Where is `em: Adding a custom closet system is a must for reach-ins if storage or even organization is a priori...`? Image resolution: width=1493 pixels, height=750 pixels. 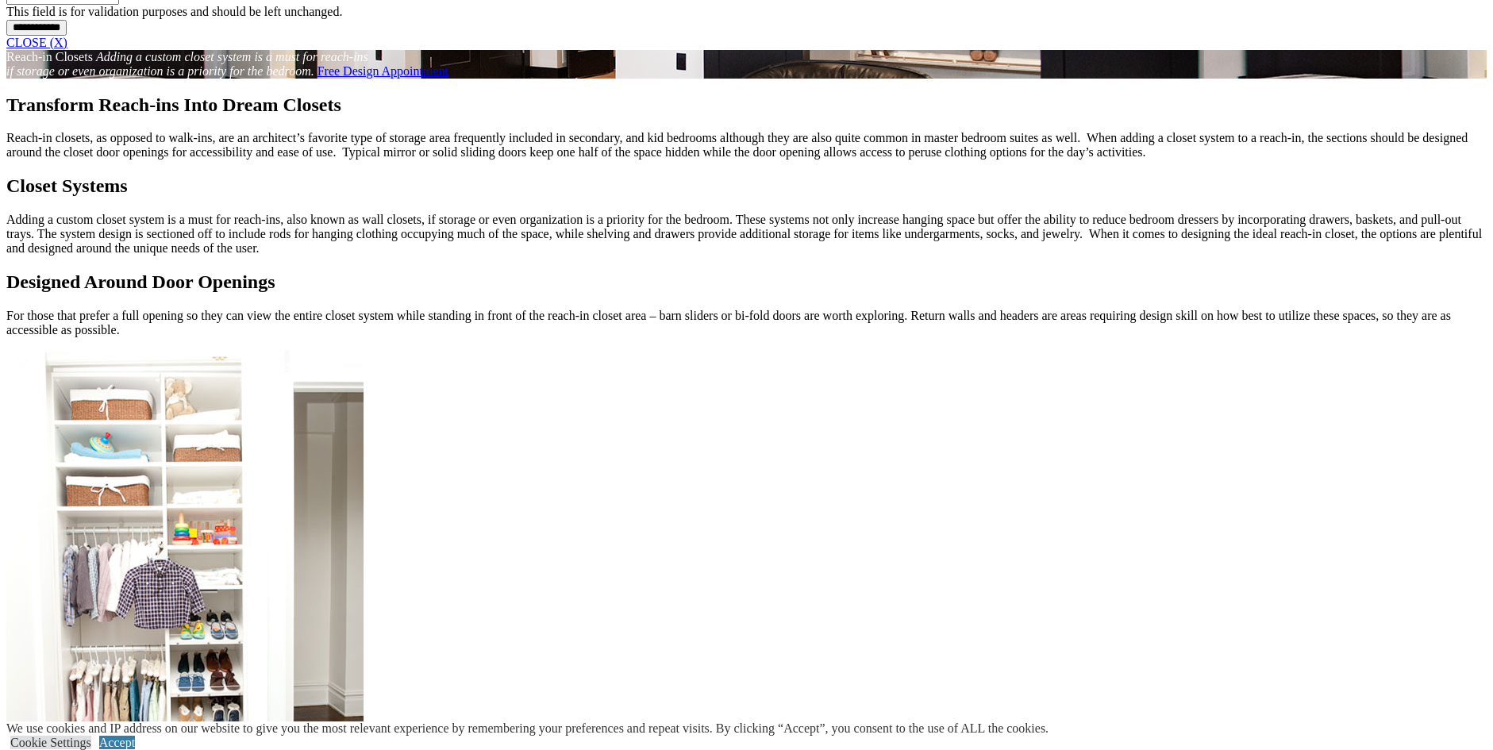 em: Adding a custom closet system is a must for reach-ins if storage or even organization is a priori... is located at coordinates (187, 64).